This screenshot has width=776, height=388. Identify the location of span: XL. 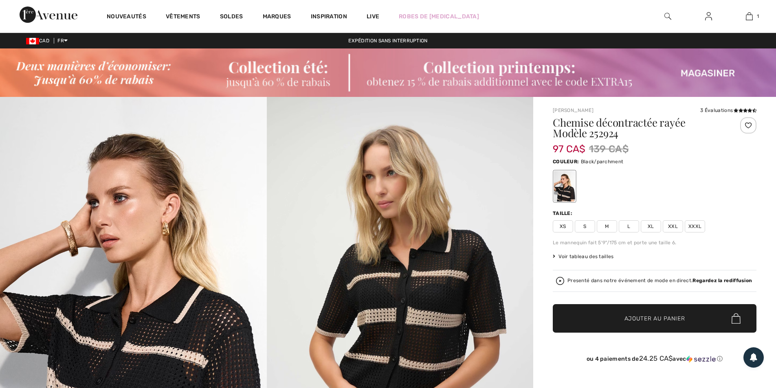
(651, 227).